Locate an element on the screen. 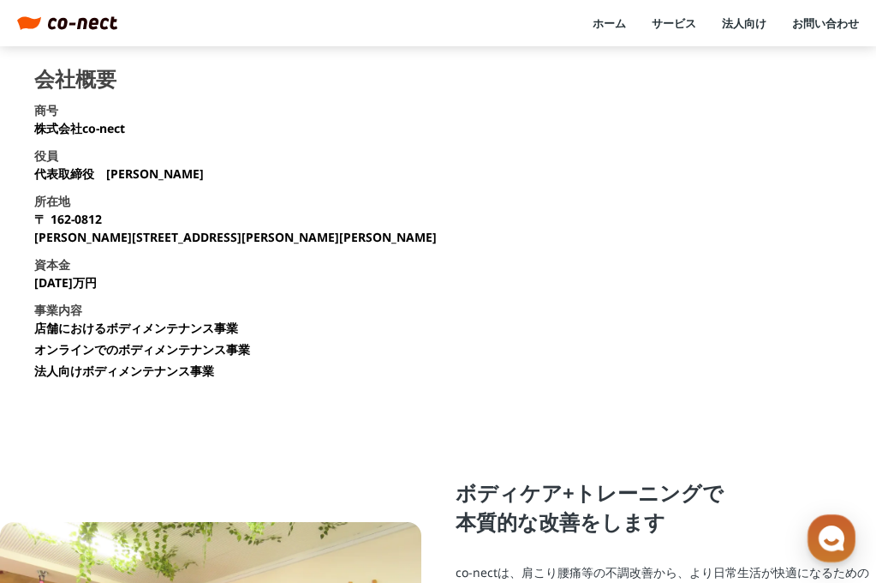 This screenshot has width=876, height=583. h3: 商号 is located at coordinates (46, 110).